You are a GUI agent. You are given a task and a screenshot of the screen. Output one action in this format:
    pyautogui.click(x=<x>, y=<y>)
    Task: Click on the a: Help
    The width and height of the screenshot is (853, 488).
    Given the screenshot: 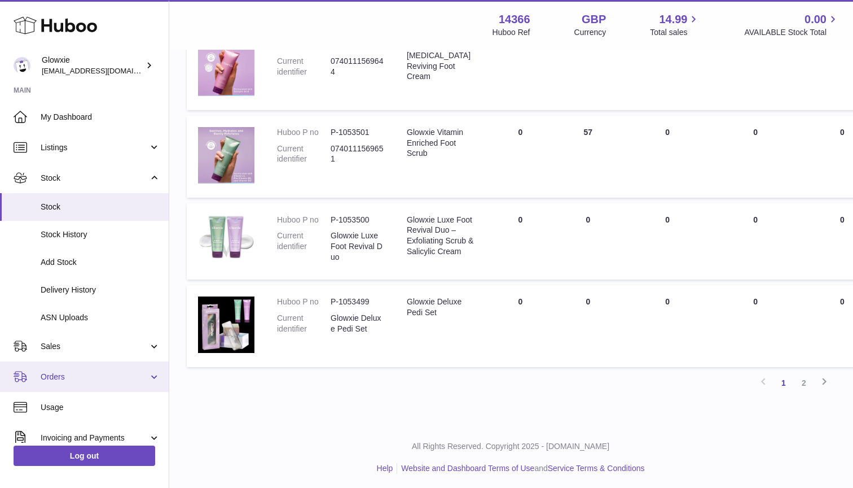 What is the action you would take?
    pyautogui.click(x=385, y=468)
    